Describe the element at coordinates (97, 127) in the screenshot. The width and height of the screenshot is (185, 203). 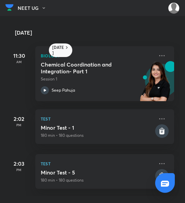
I see `h5: Minor Test - 1` at that location.